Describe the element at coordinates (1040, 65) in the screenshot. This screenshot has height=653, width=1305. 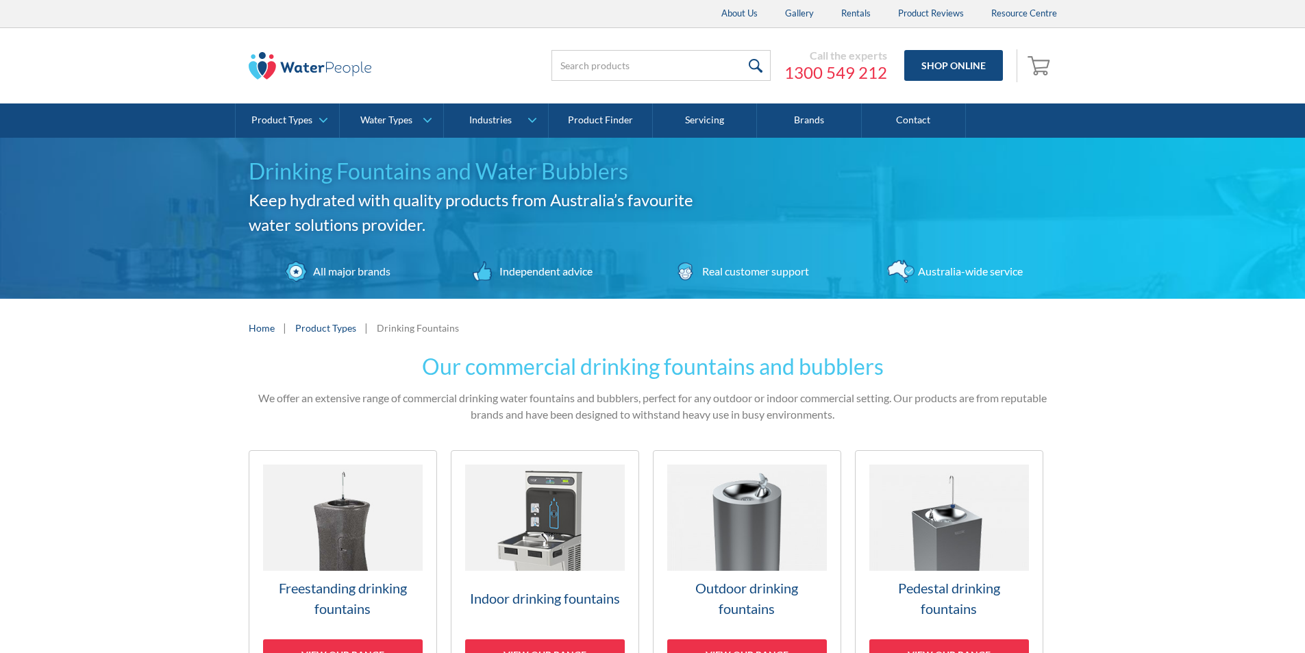
I see `img: shopping cart` at that location.